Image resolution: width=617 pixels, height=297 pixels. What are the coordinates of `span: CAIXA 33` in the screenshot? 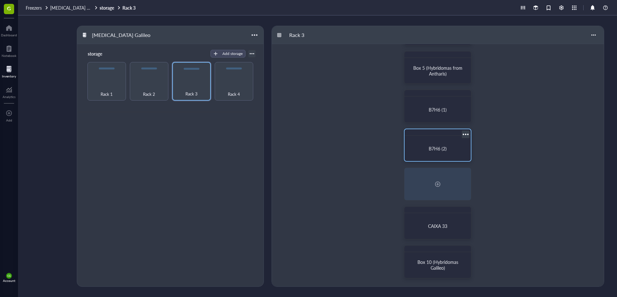 It's located at (438, 226).